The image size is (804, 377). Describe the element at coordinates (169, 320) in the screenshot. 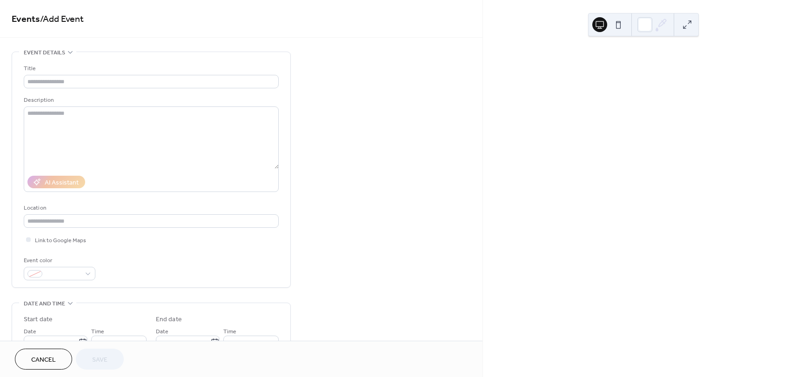

I see `div: End date` at that location.